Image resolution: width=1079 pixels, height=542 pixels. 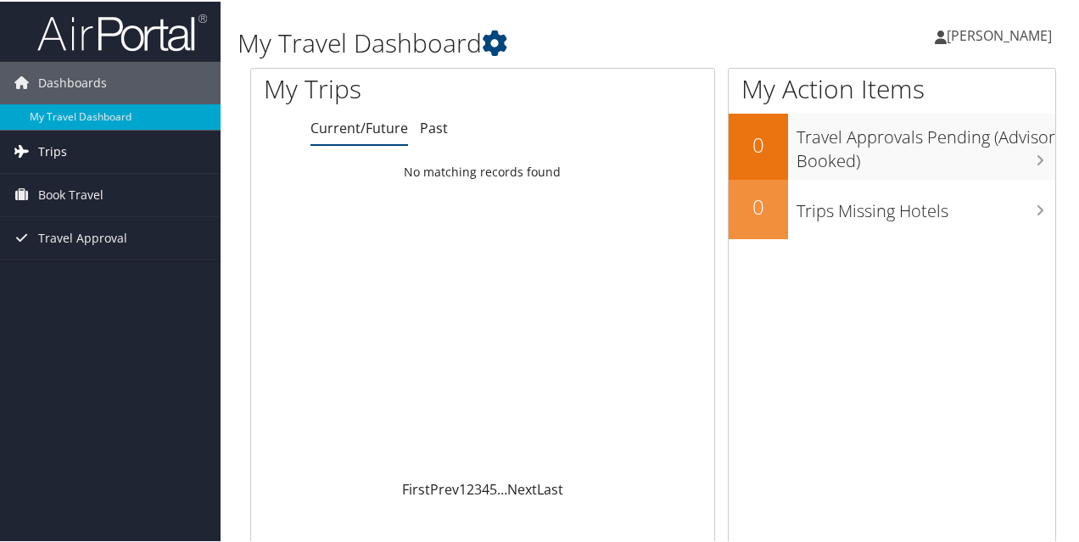 What do you see at coordinates (483, 170) in the screenshot?
I see `td: No matching records found` at bounding box center [483, 170].